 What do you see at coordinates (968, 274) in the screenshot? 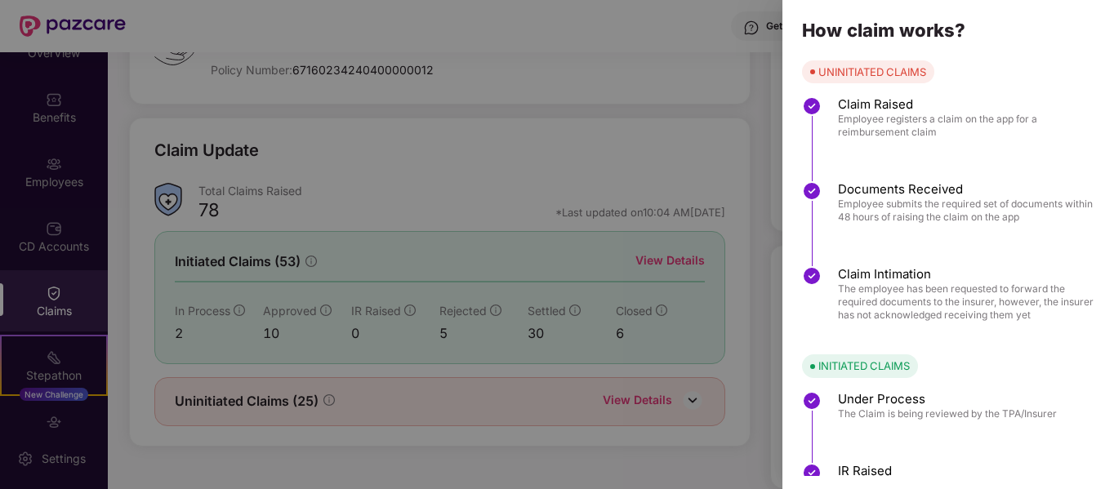
I see `span: Claim Intimation` at bounding box center [968, 274].